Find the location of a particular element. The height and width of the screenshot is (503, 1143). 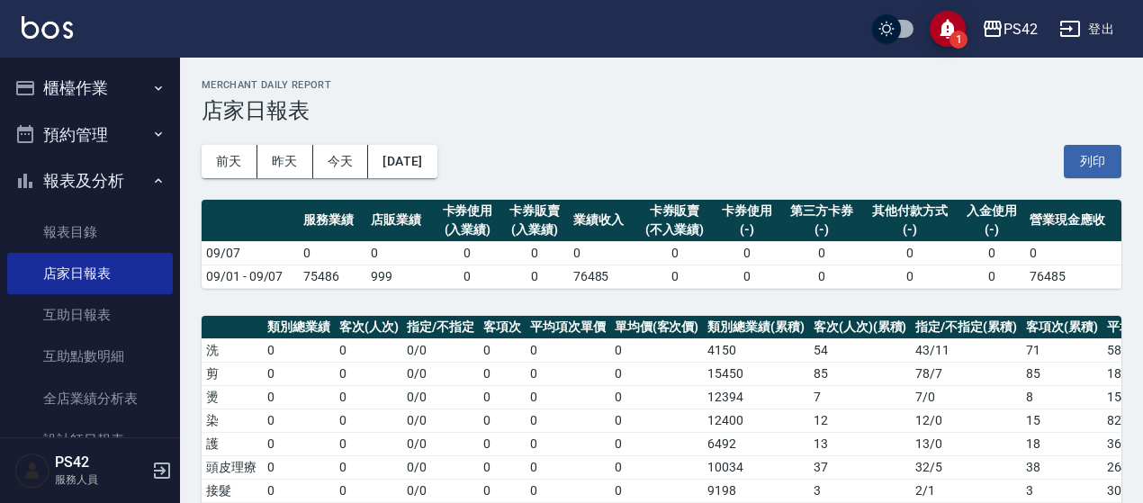

td: 9198 is located at coordinates (756, 490).